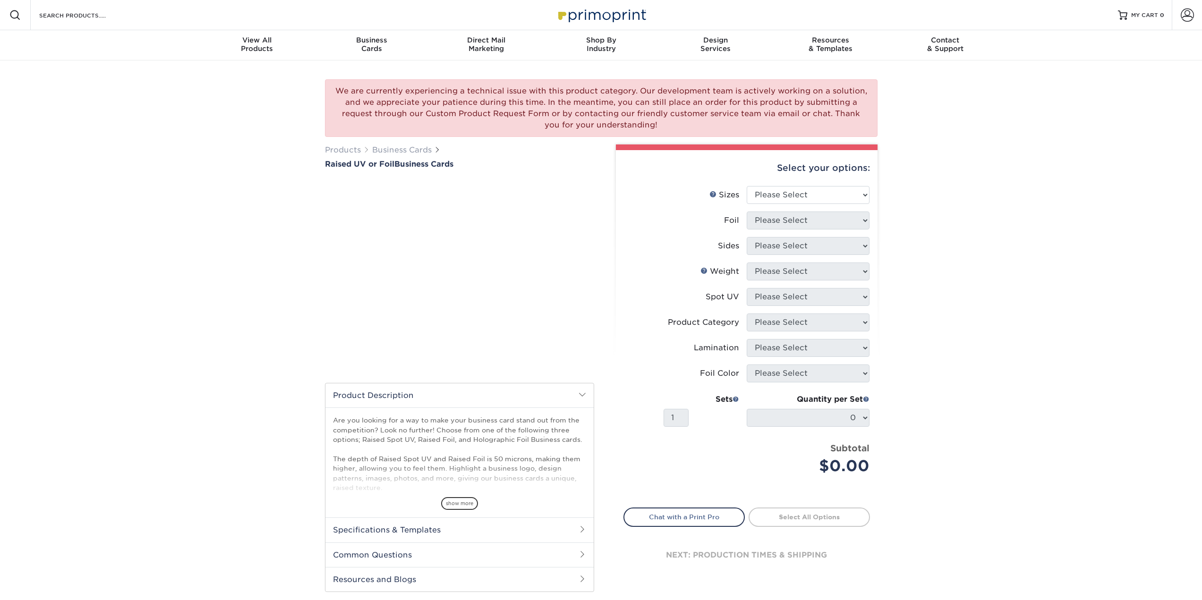 This screenshot has height=600, width=1202. What do you see at coordinates (731, 221) in the screenshot?
I see `div: Foil` at bounding box center [731, 221].